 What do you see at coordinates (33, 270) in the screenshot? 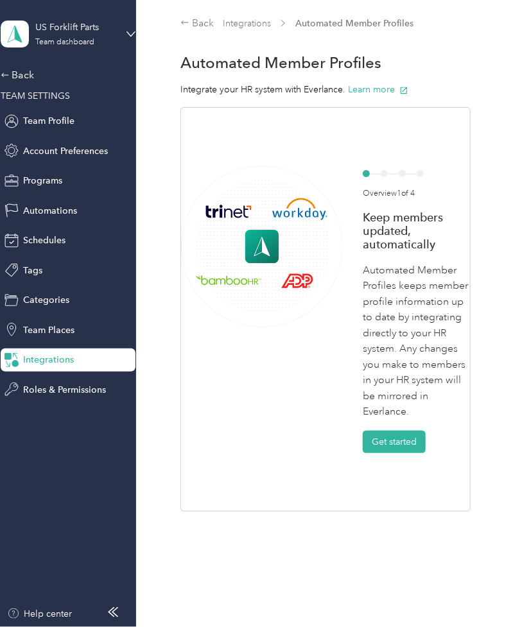
I see `span: Tags` at bounding box center [33, 270].